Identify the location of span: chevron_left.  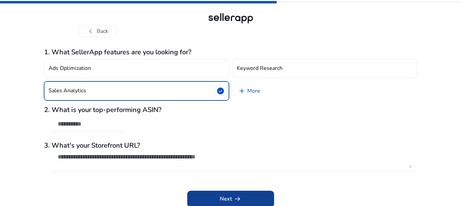
(90, 31).